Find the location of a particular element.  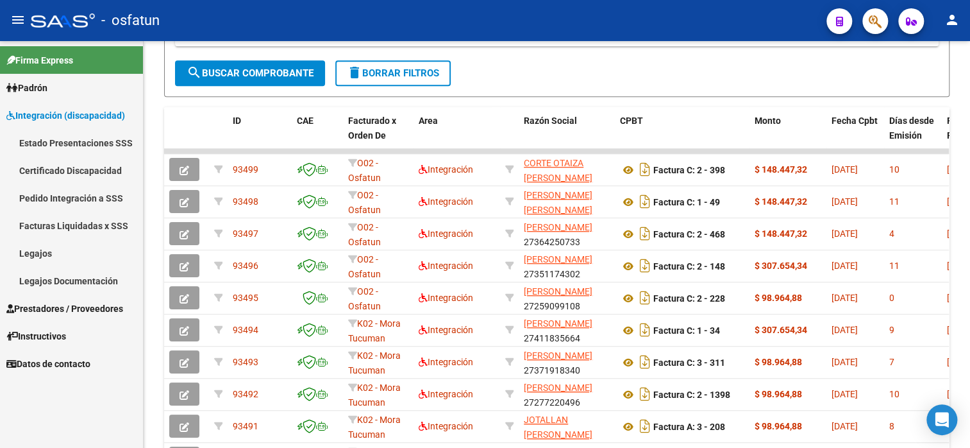

mat-icon: person is located at coordinates (953, 20).